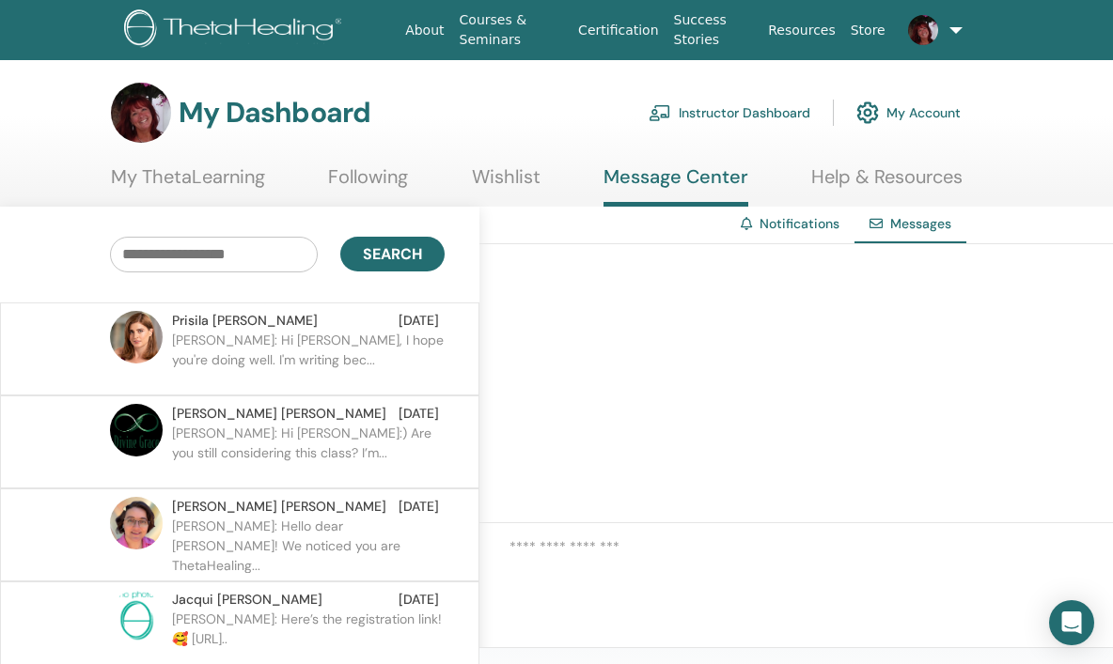 The image size is (1113, 664). Describe the element at coordinates (274, 113) in the screenshot. I see `h3: My Dashboard` at that location.